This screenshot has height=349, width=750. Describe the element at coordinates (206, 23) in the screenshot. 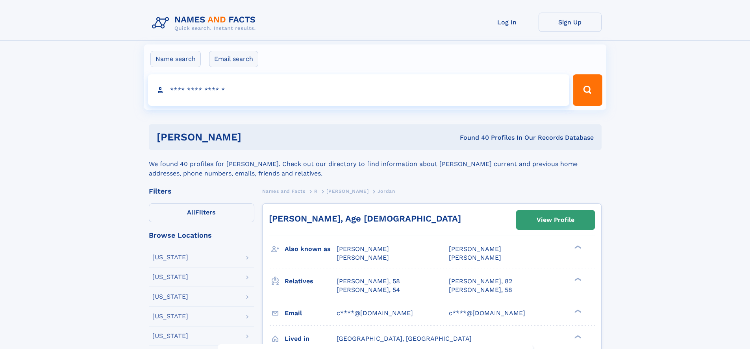

I see `img: Logo Names and Facts` at that location.